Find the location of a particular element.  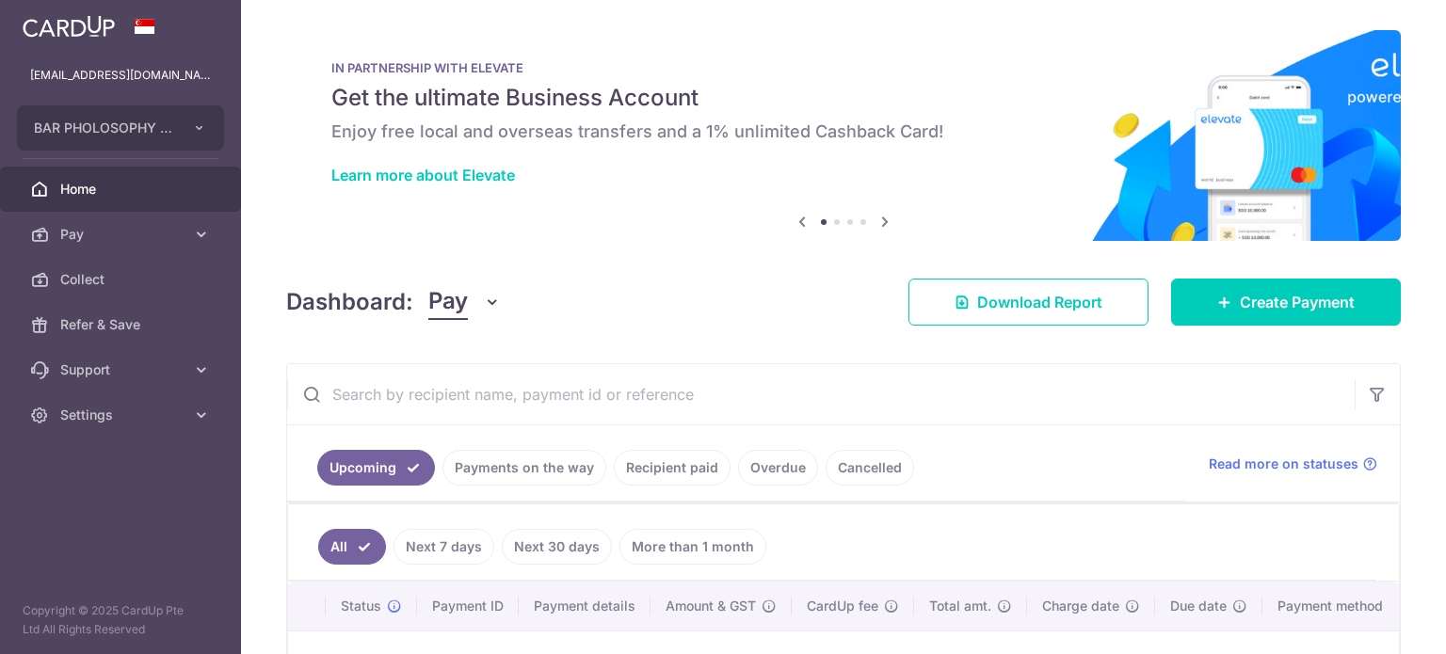

span: Status is located at coordinates (361, 606).